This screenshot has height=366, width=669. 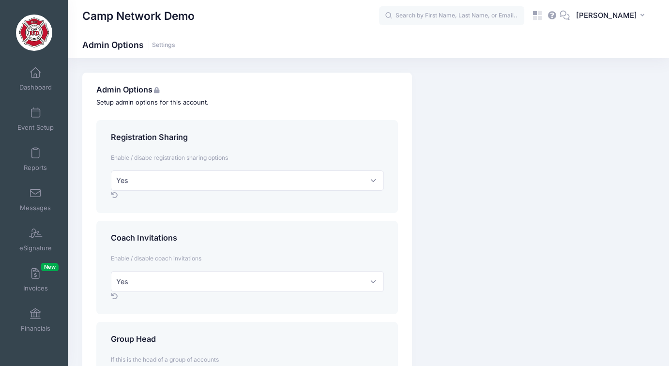 What do you see at coordinates (35, 199) in the screenshot?
I see `a: Messages` at bounding box center [35, 199].